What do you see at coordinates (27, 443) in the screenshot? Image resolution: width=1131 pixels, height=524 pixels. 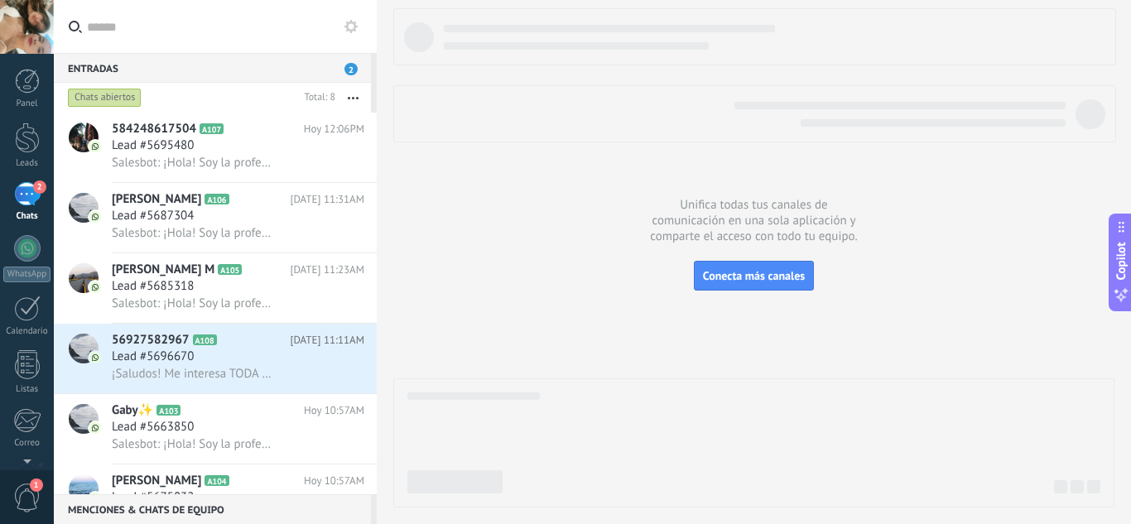 I see `div: Correo` at bounding box center [27, 443].